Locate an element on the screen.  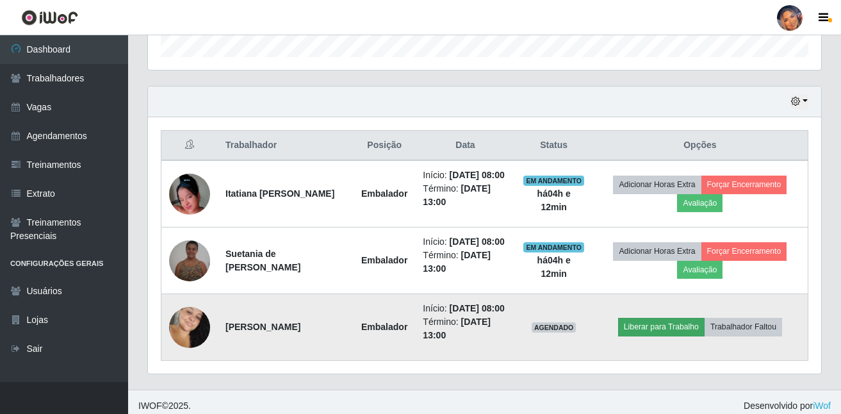
th: Data is located at coordinates (465, 145).